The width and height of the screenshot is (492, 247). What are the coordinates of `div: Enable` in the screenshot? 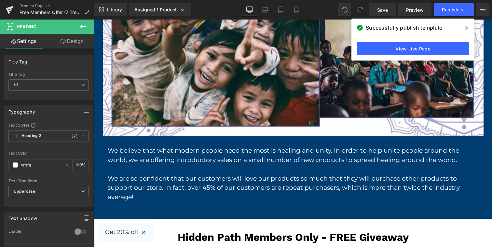 It's located at (38, 232).